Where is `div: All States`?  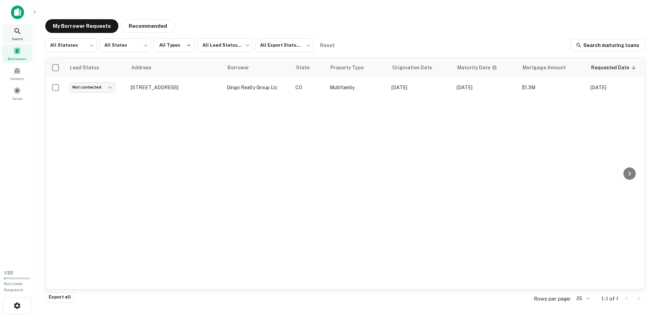 div: All States is located at coordinates (125, 45).